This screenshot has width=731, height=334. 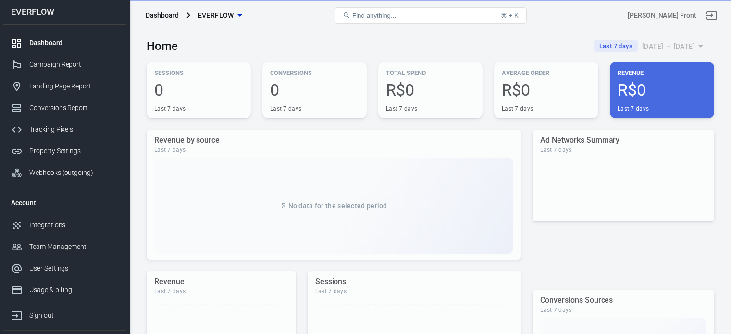 I want to click on div: Team Management, so click(x=74, y=247).